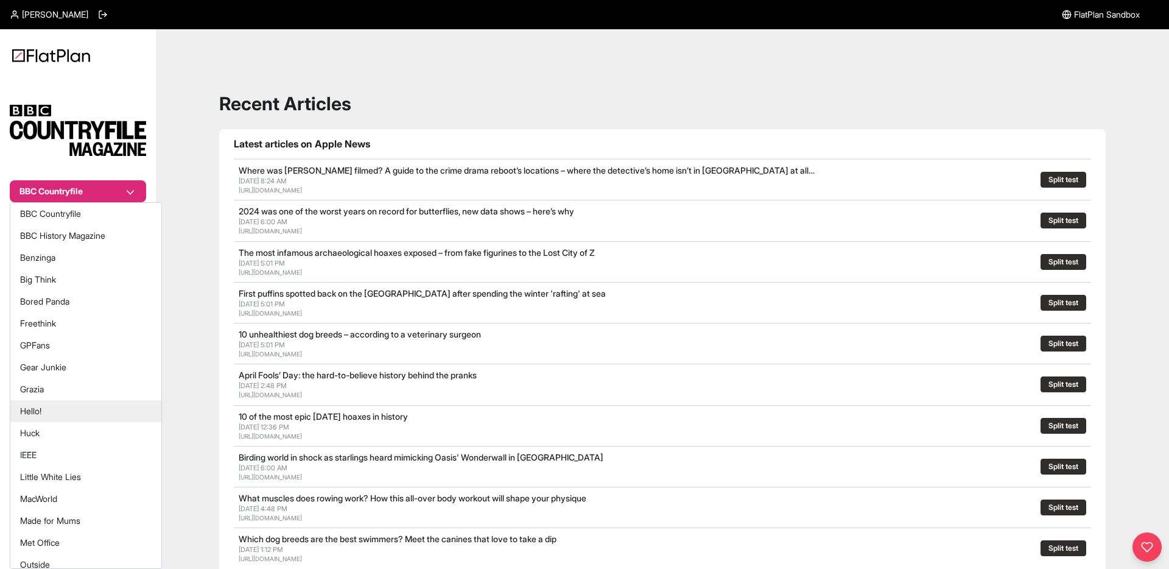 The height and width of the screenshot is (569, 1169). Describe the element at coordinates (86, 521) in the screenshot. I see `button: Made for Mums` at that location.